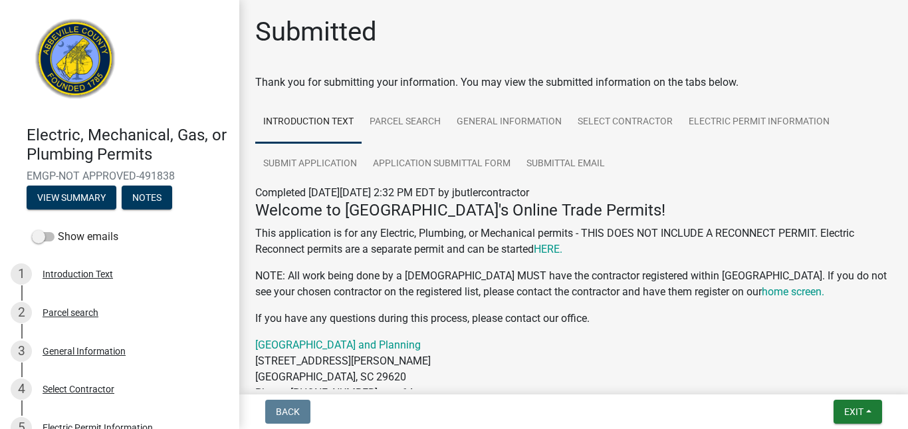  What do you see at coordinates (793, 291) in the screenshot?
I see `a: home screen.` at bounding box center [793, 291].